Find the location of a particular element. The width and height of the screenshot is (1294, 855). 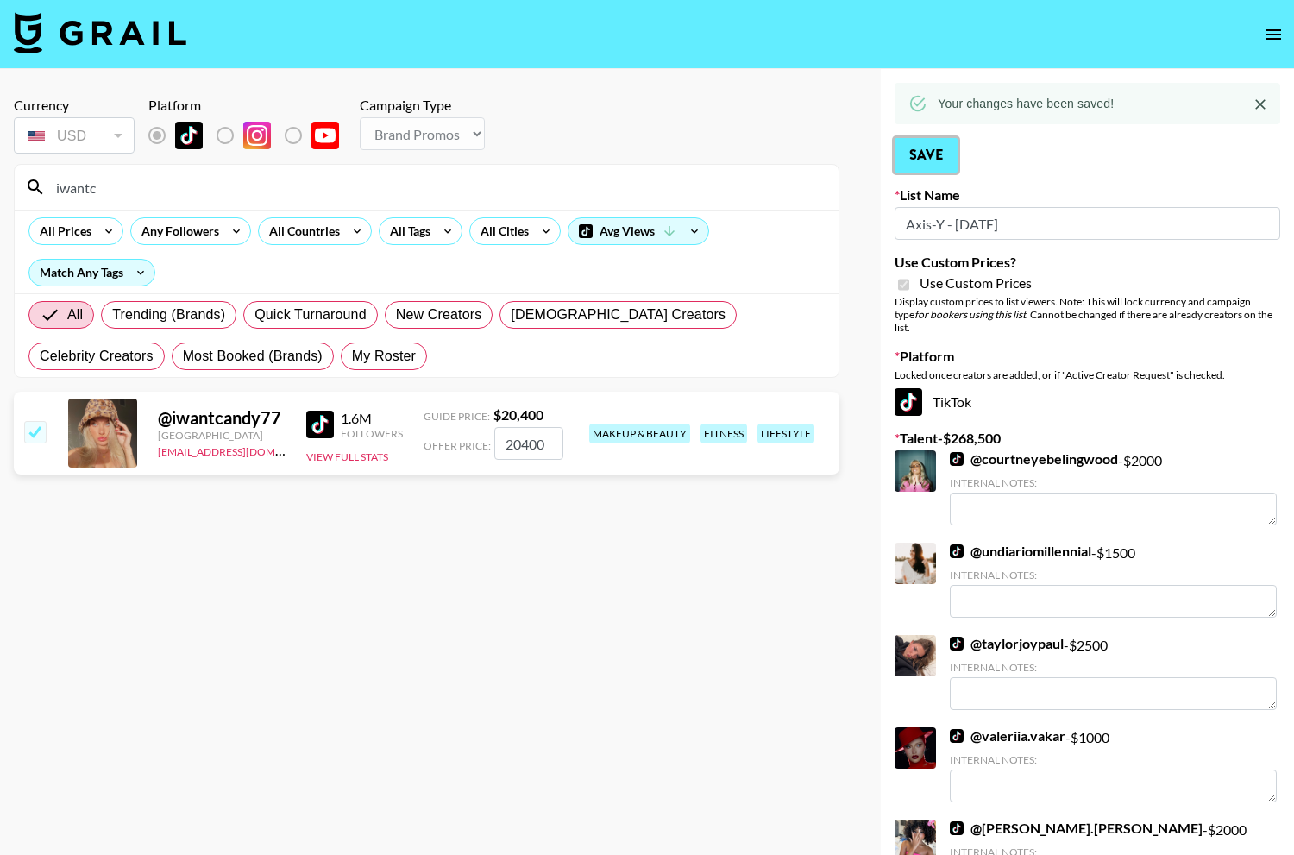

img: Instagram is located at coordinates (257, 135).